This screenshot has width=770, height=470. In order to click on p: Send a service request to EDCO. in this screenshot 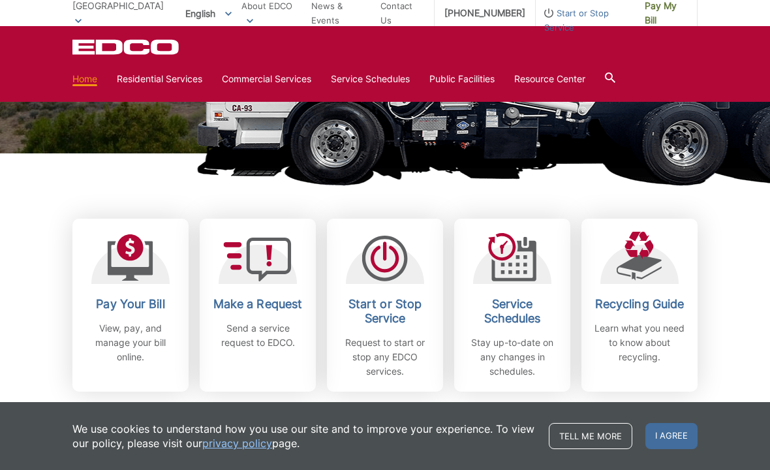, I will do `click(258, 335)`.